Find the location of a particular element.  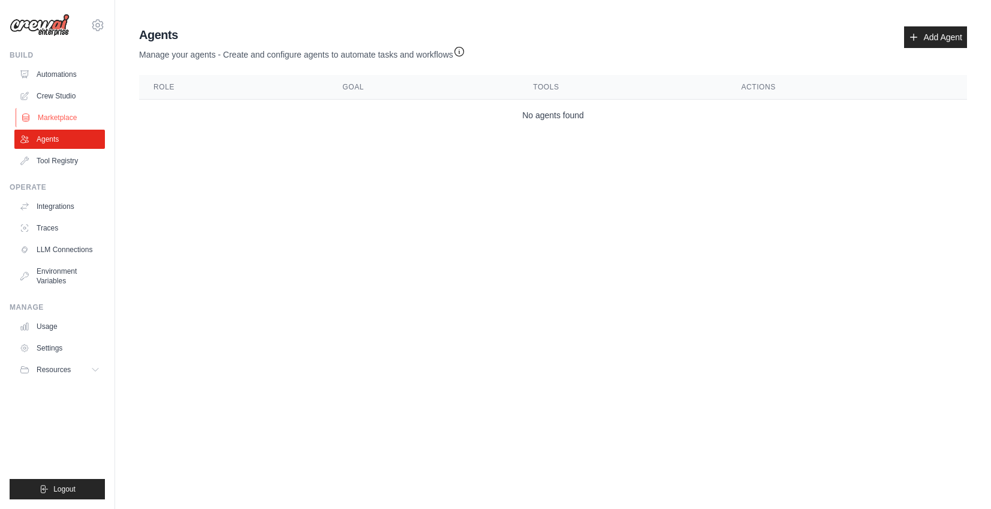

a: Automations is located at coordinates (59, 74).